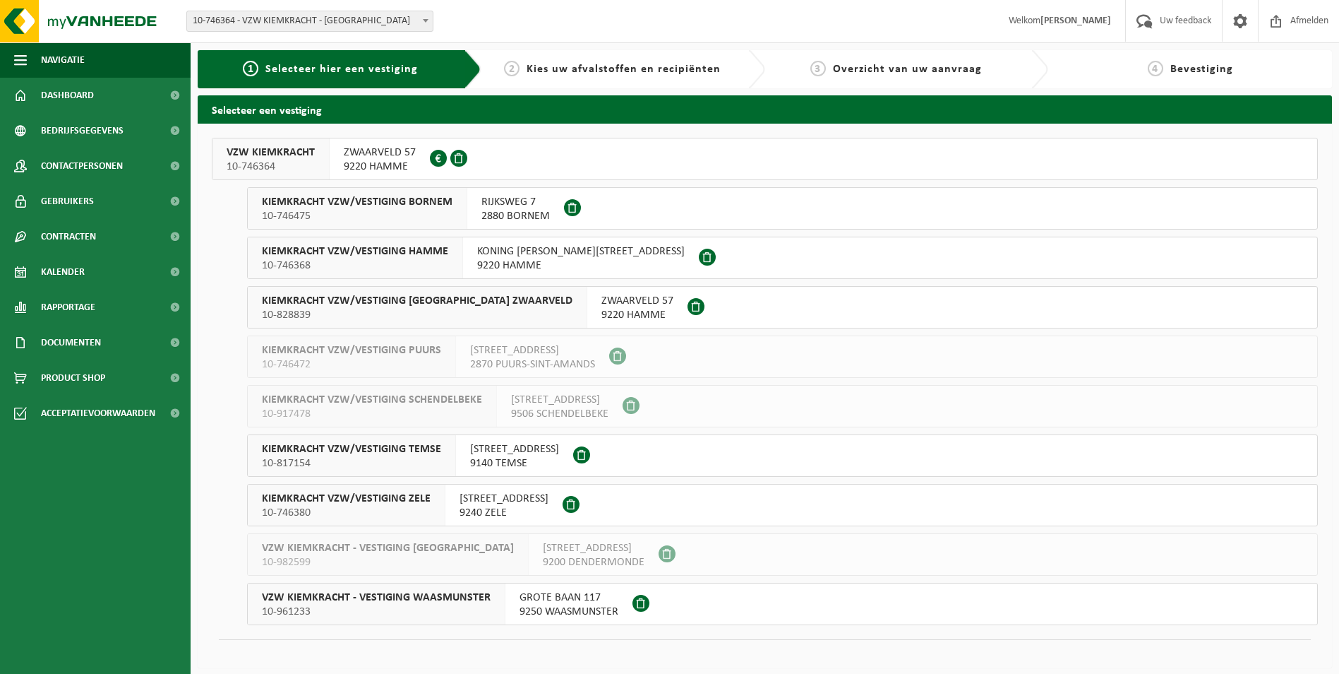  What do you see at coordinates (73, 378) in the screenshot?
I see `span: Product Shop` at bounding box center [73, 378].